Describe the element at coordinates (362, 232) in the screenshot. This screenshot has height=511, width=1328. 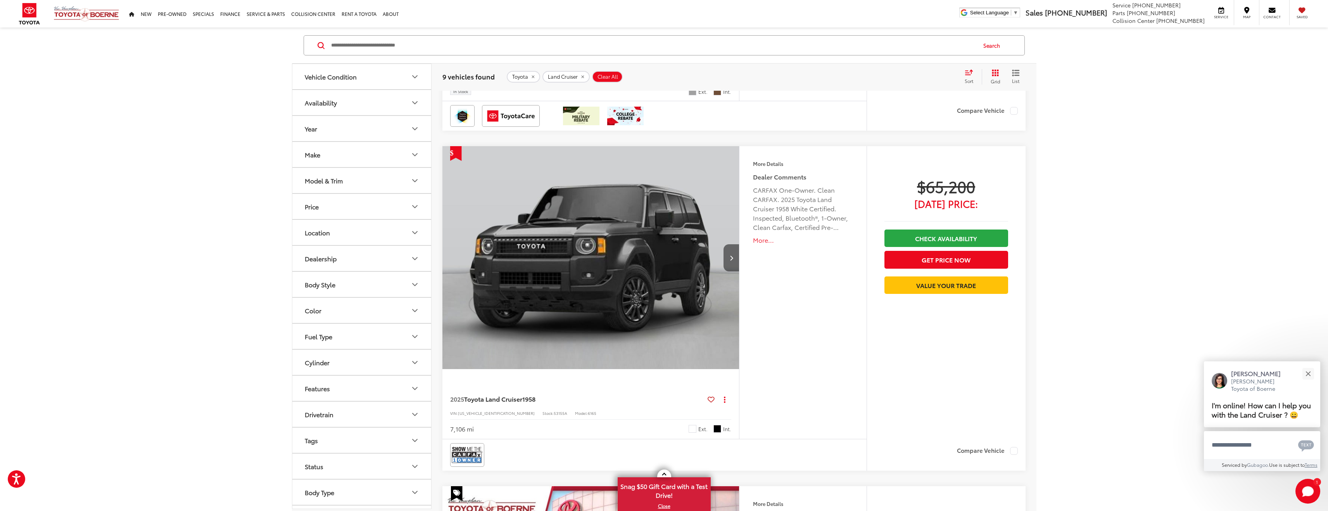
I see `button: LocationLocation` at that location.